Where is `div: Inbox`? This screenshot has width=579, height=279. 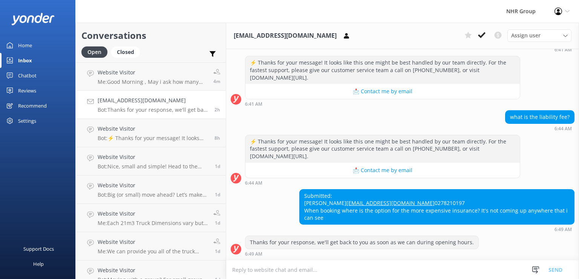
div: Inbox is located at coordinates (25, 60).